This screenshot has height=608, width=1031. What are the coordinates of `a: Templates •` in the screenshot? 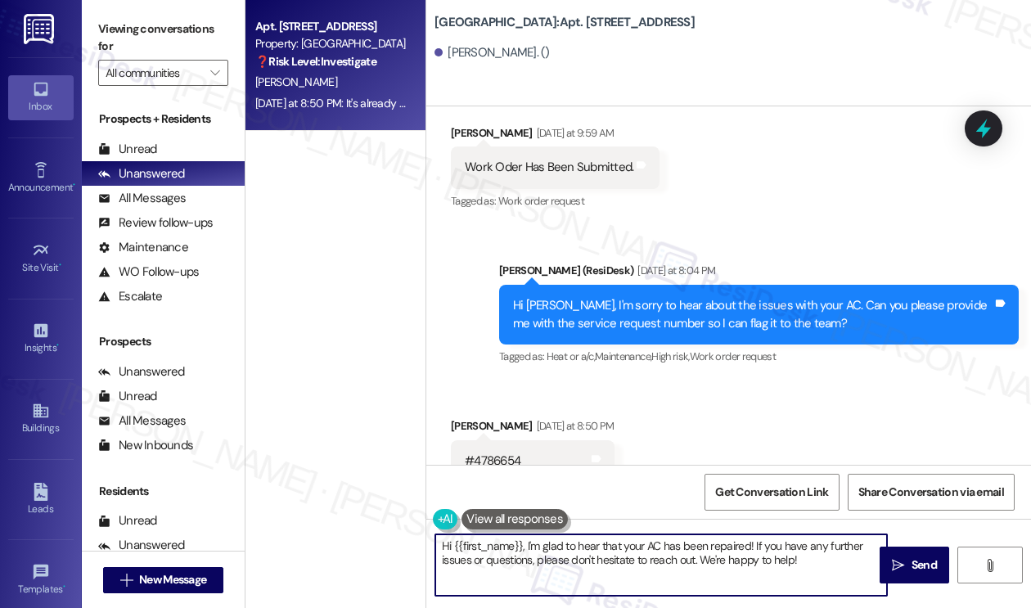 It's located at (41, 580).